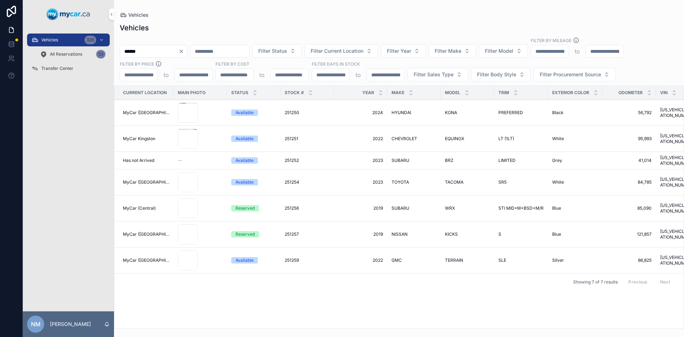 This screenshot has width=684, height=337. What do you see at coordinates (73, 54) in the screenshot?
I see `a: All Reservations53` at bounding box center [73, 54].